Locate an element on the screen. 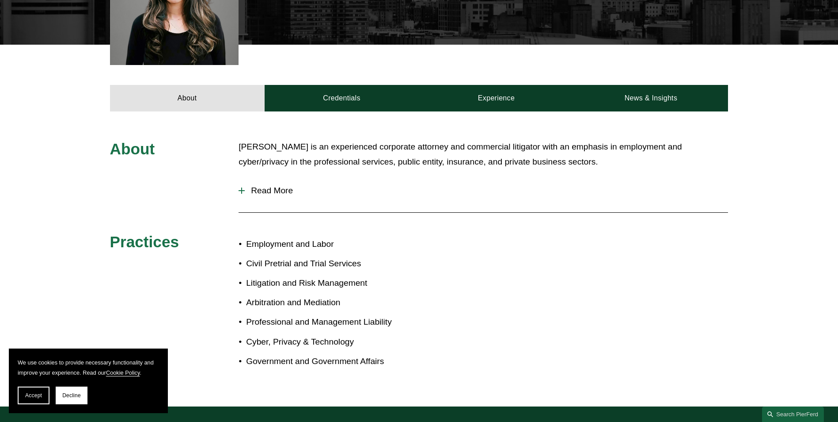  a: News & Insights is located at coordinates (651, 98).